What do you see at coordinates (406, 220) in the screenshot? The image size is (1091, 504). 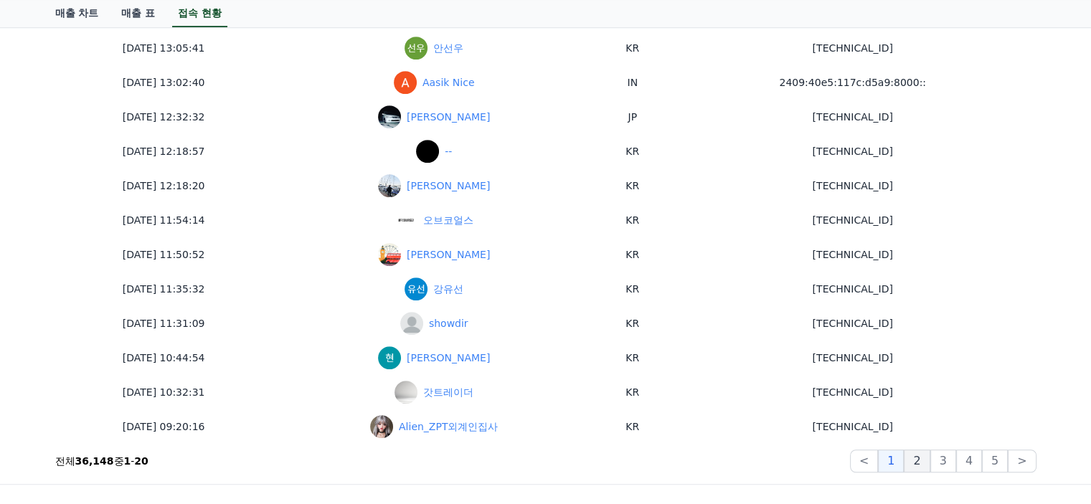 I see `img: 오브코얼스` at bounding box center [406, 220].